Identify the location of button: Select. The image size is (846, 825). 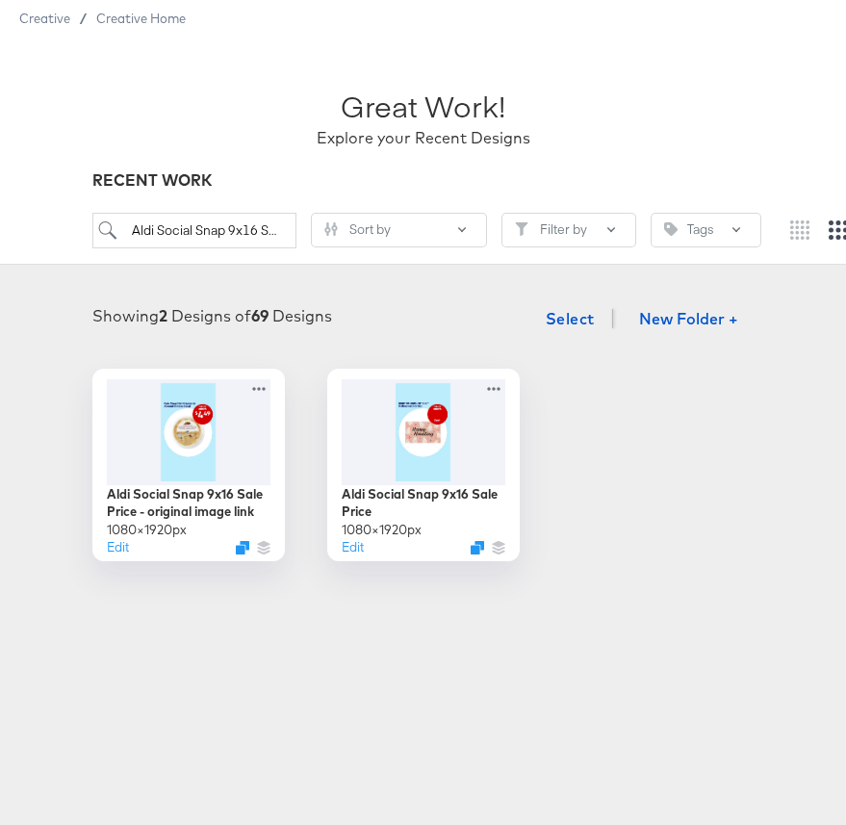
(570, 319).